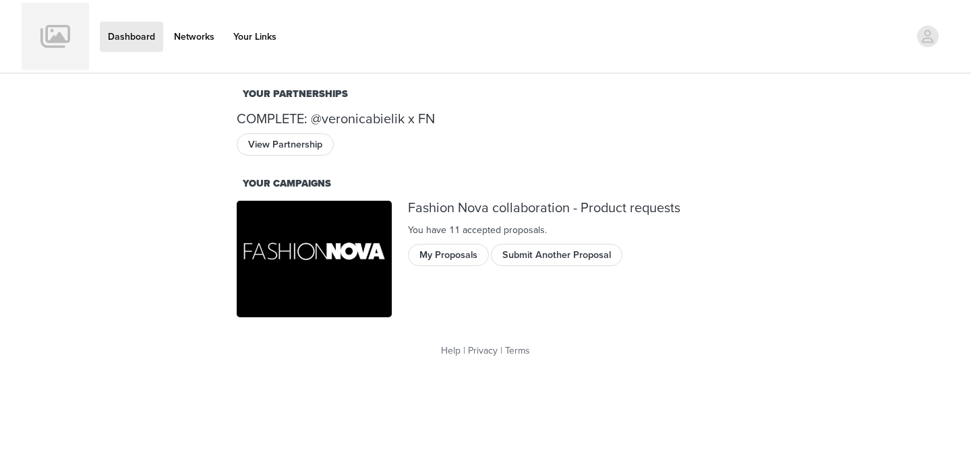 The image size is (971, 452). What do you see at coordinates (450, 350) in the screenshot?
I see `a: Help` at bounding box center [450, 350].